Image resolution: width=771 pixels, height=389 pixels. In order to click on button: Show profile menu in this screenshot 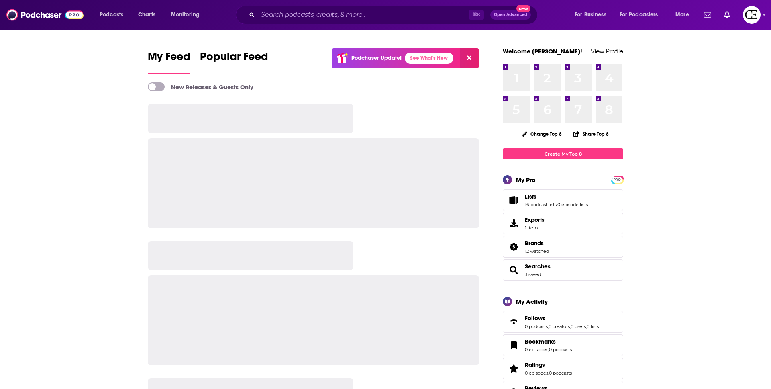, I will do `click(752, 15)`.